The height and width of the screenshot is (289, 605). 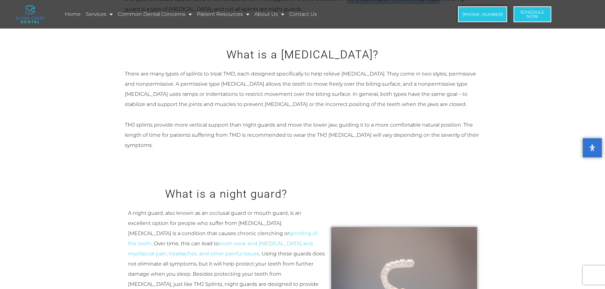 I want to click on p: TMJ splints provide more vertical support than night guards and move the lower jaw, guiding it to..., so click(x=303, y=135).